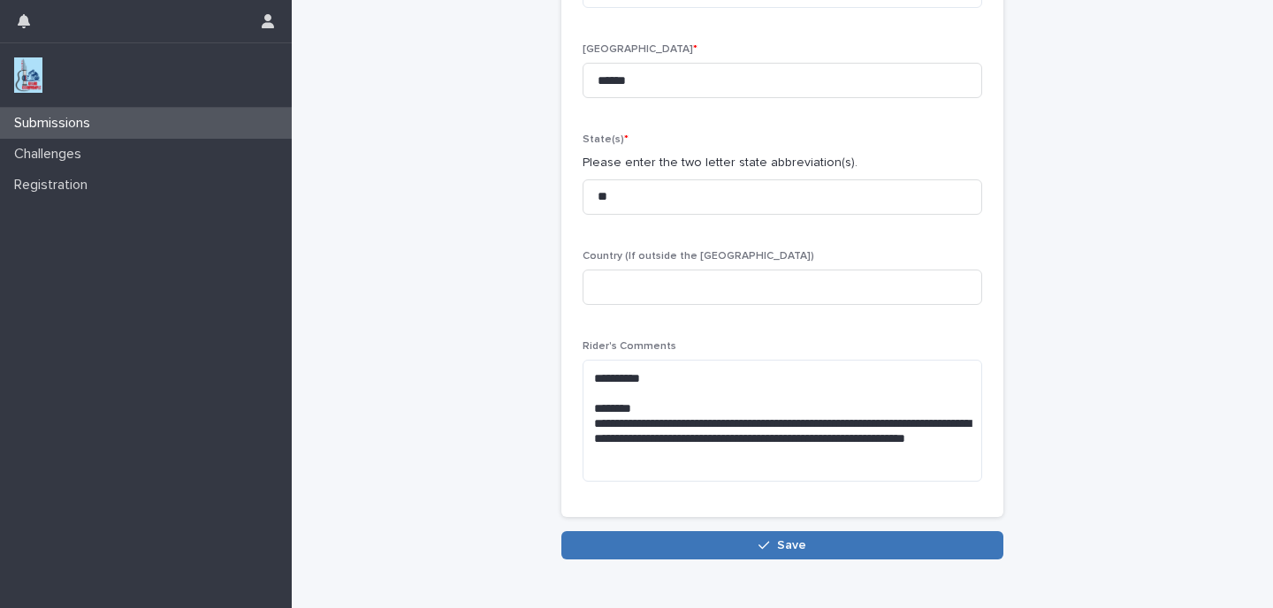 This screenshot has width=1273, height=608. I want to click on p: Registration, so click(54, 185).